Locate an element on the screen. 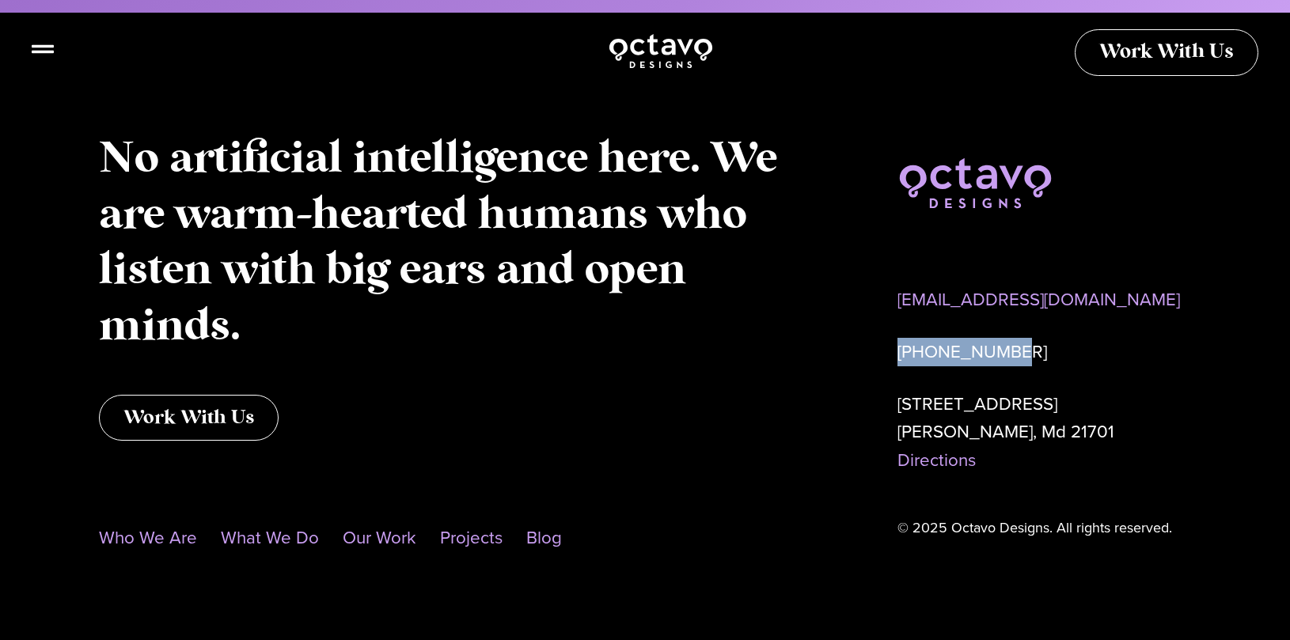  a: Directions is located at coordinates (936, 460).